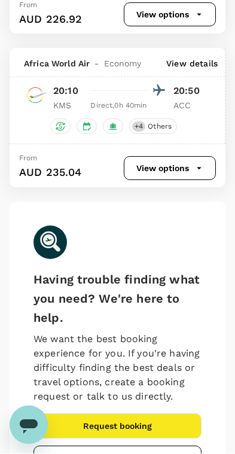 This screenshot has width=235, height=454. I want to click on p: AUD 226.92, so click(51, 20).